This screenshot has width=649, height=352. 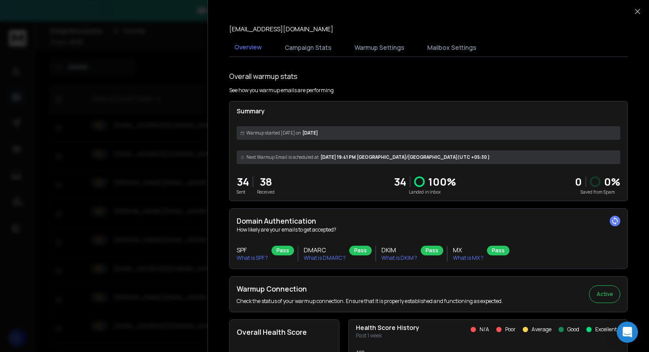 I want to click on span: Next Warmup Email is scheduled at, so click(x=283, y=157).